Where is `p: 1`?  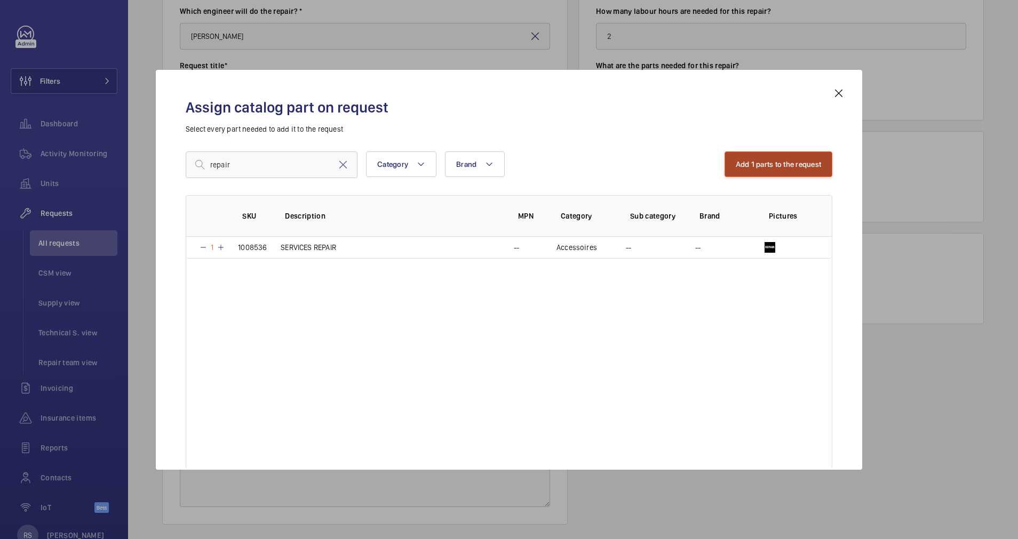 p: 1 is located at coordinates (212, 248).